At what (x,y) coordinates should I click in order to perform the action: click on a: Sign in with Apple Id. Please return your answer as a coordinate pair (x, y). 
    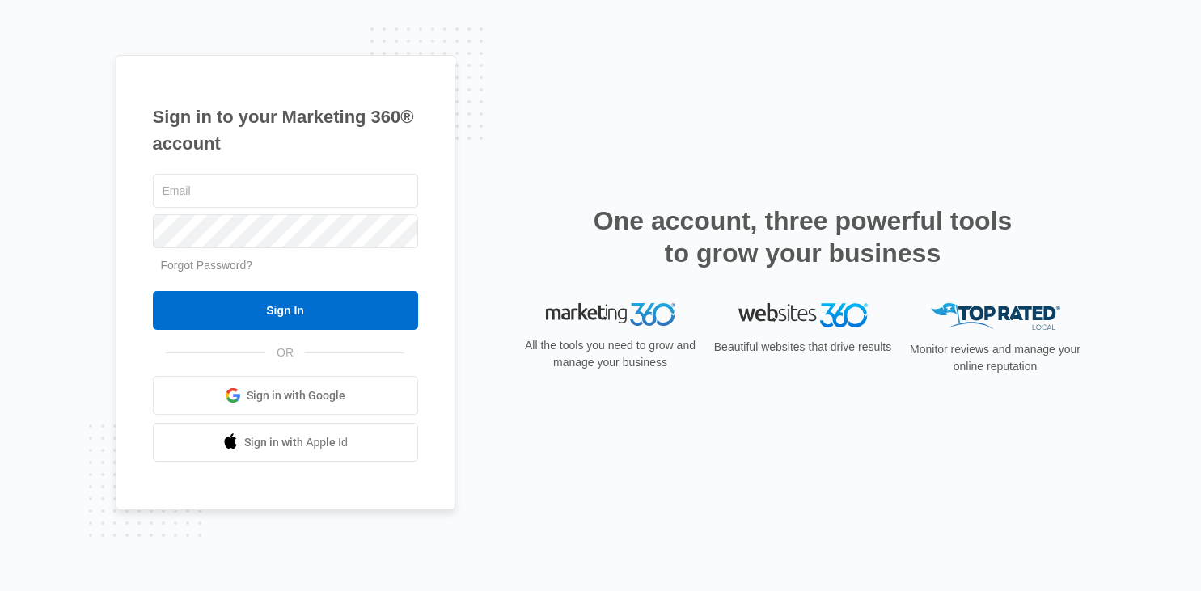
    Looking at the image, I should click on (286, 442).